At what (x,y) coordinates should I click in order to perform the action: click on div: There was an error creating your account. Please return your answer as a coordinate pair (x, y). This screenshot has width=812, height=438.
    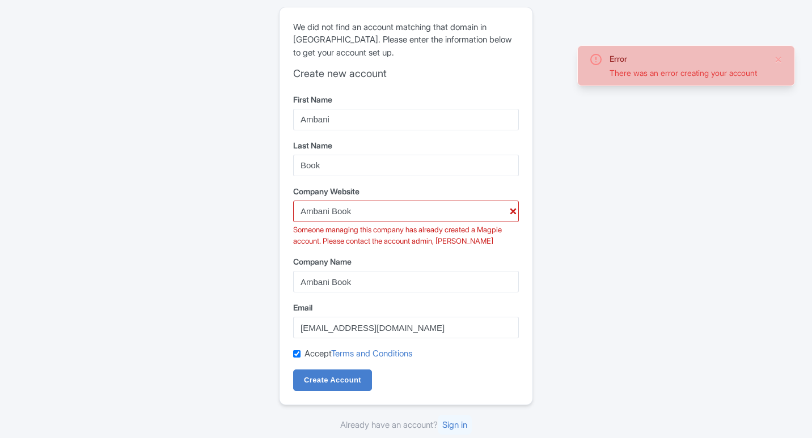
    Looking at the image, I should click on (687, 73).